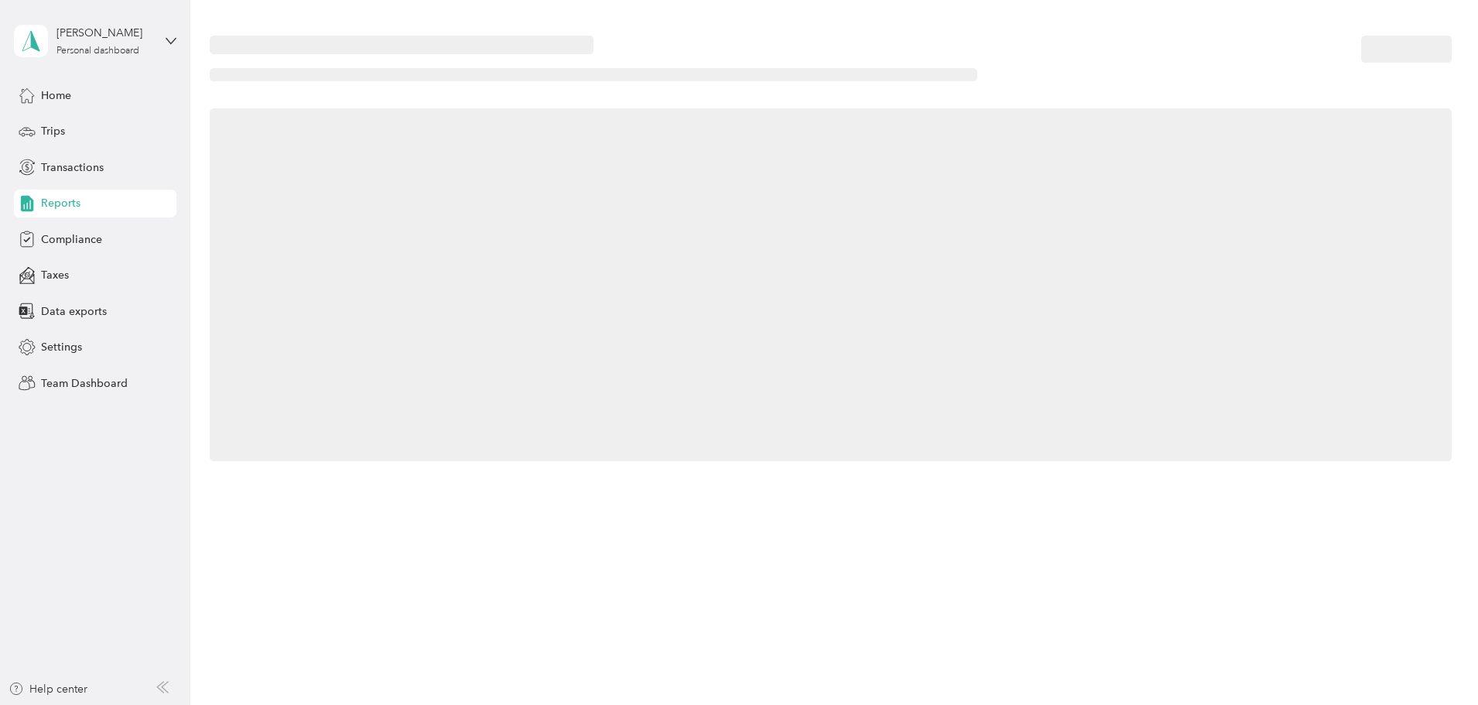 The height and width of the screenshot is (705, 1478). What do you see at coordinates (53, 131) in the screenshot?
I see `span: Trips` at bounding box center [53, 131].